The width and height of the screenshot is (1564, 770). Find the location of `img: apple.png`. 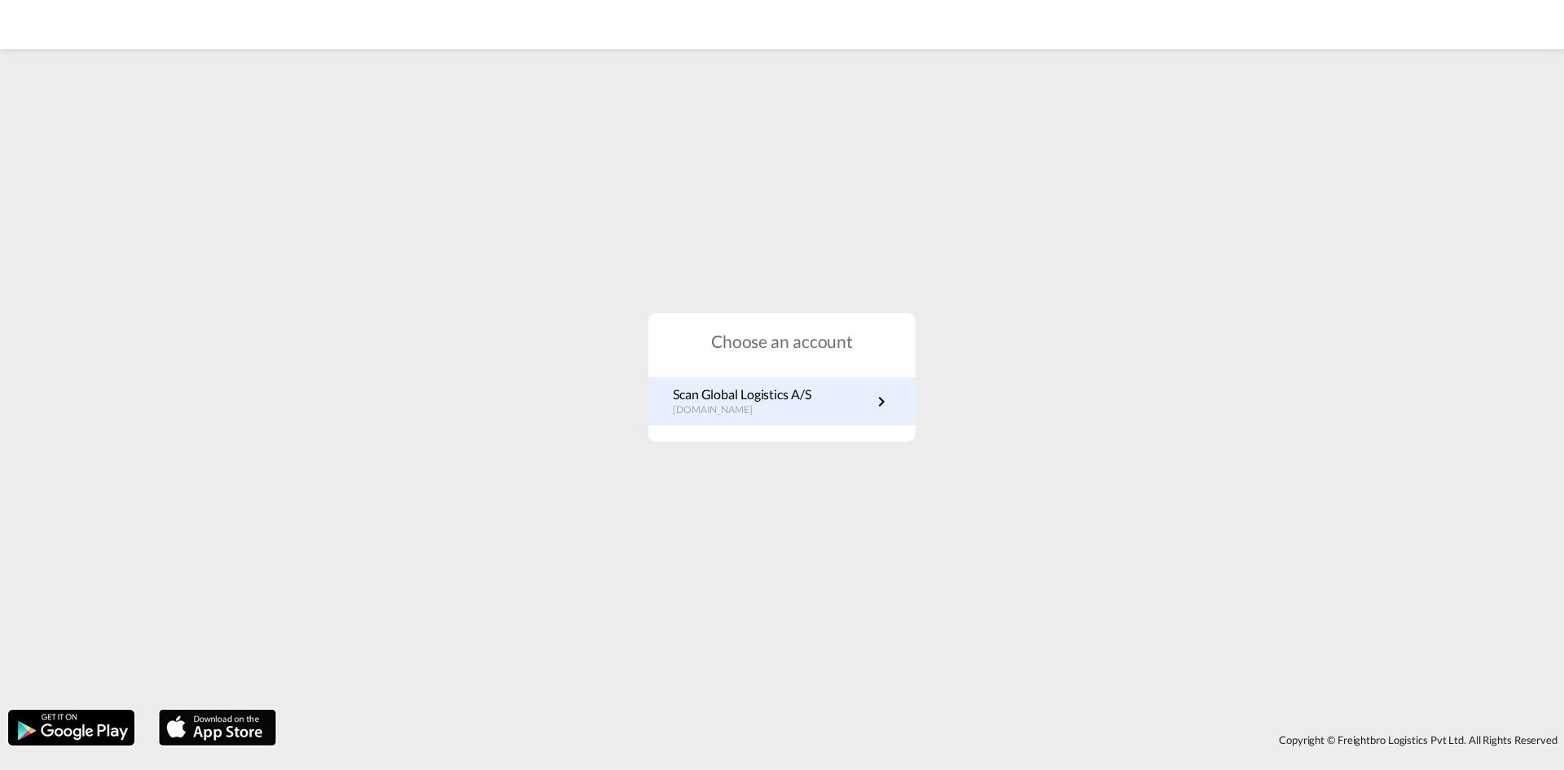

img: apple.png is located at coordinates (217, 727).